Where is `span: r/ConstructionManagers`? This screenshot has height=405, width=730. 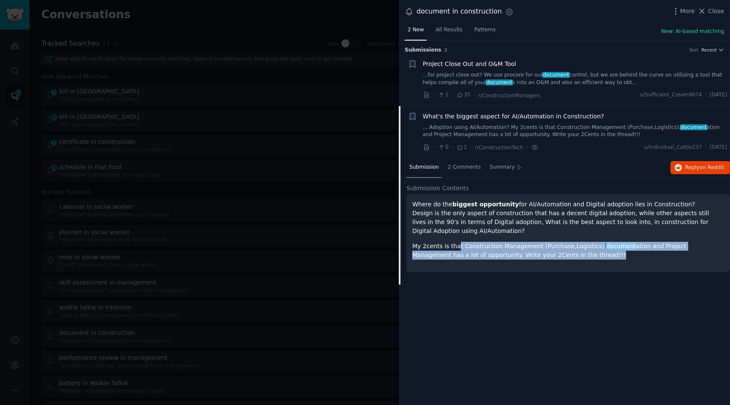 span: r/ConstructionManagers is located at coordinates (509, 96).